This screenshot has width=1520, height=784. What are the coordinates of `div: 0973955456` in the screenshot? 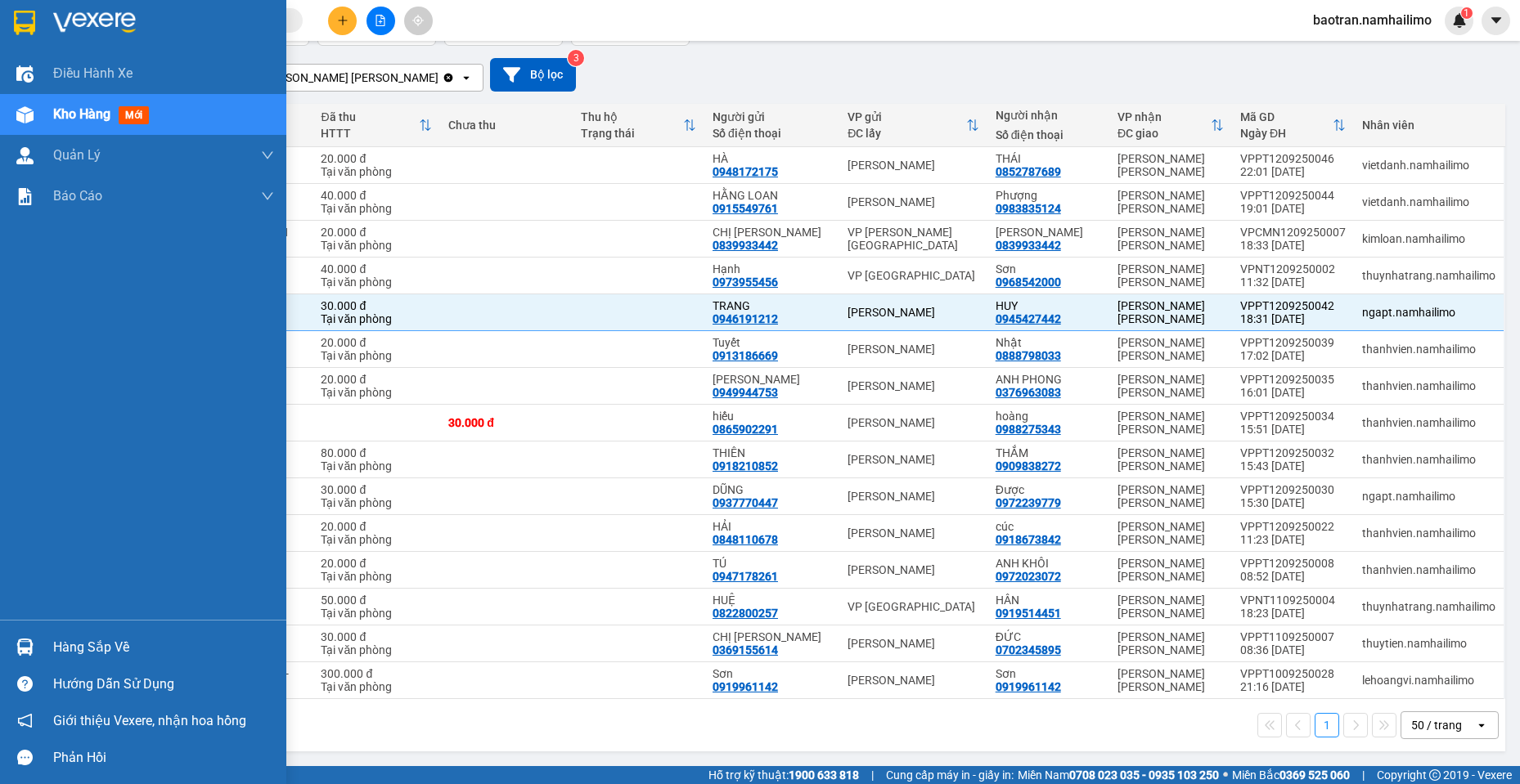 It's located at (746, 283).